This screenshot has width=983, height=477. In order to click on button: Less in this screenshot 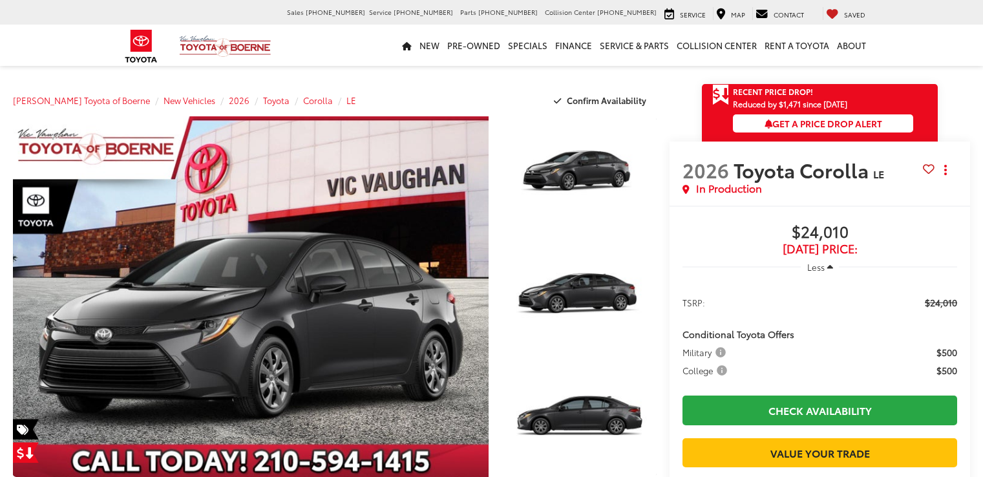, I will do `click(820, 267)`.